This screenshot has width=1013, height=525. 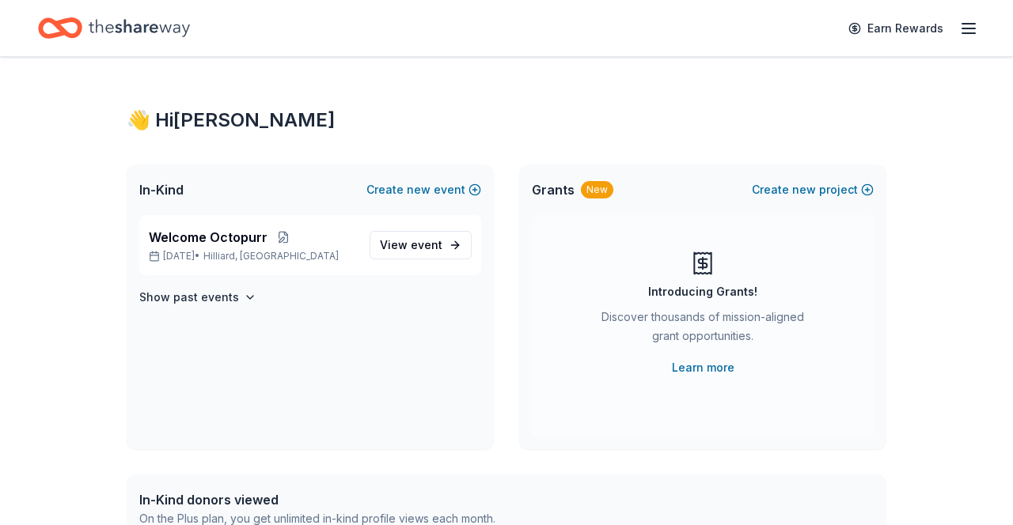 What do you see at coordinates (411, 245) in the screenshot?
I see `span: View` at bounding box center [411, 245].